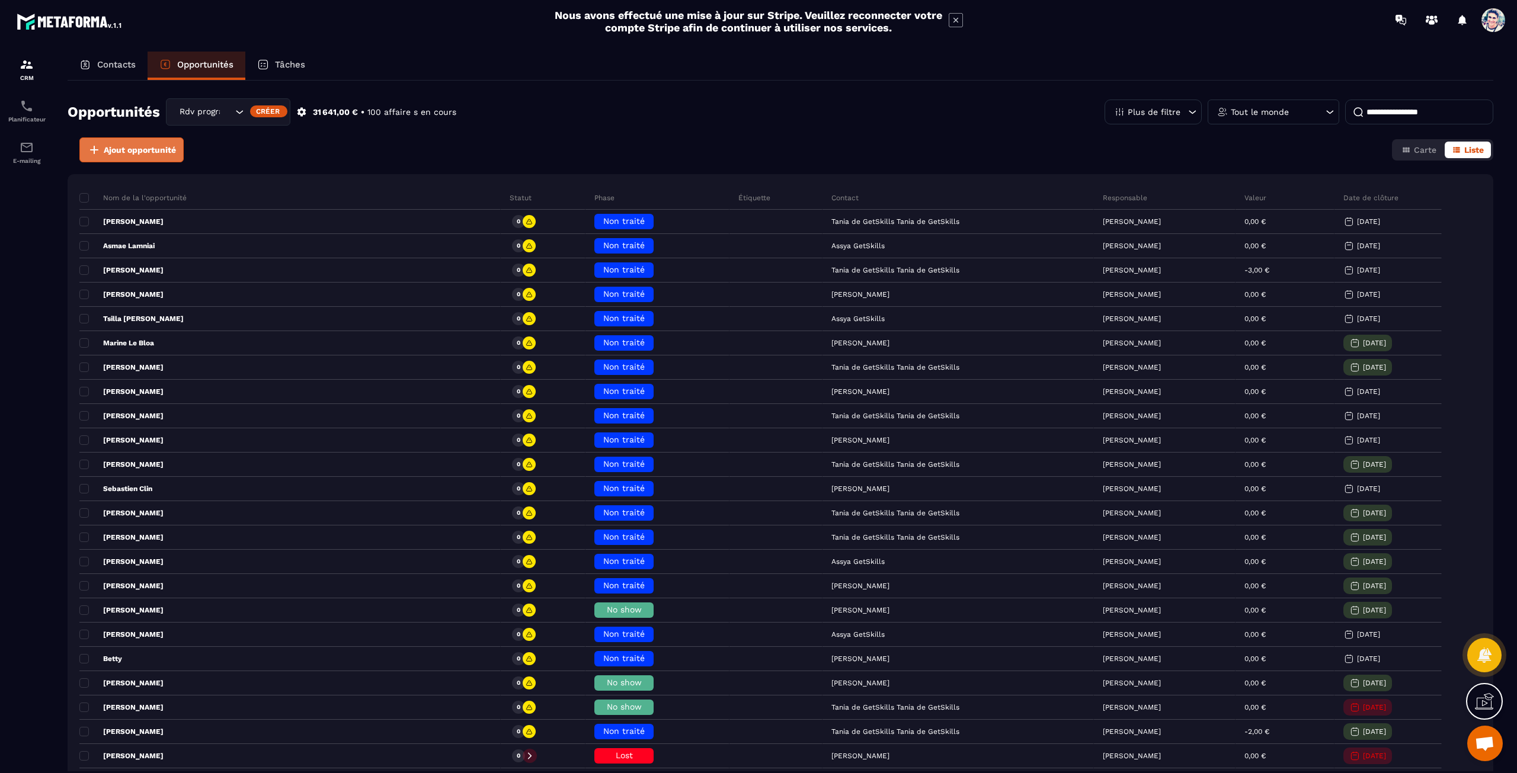  What do you see at coordinates (290, 65) in the screenshot?
I see `p: Tâches` at bounding box center [290, 65].